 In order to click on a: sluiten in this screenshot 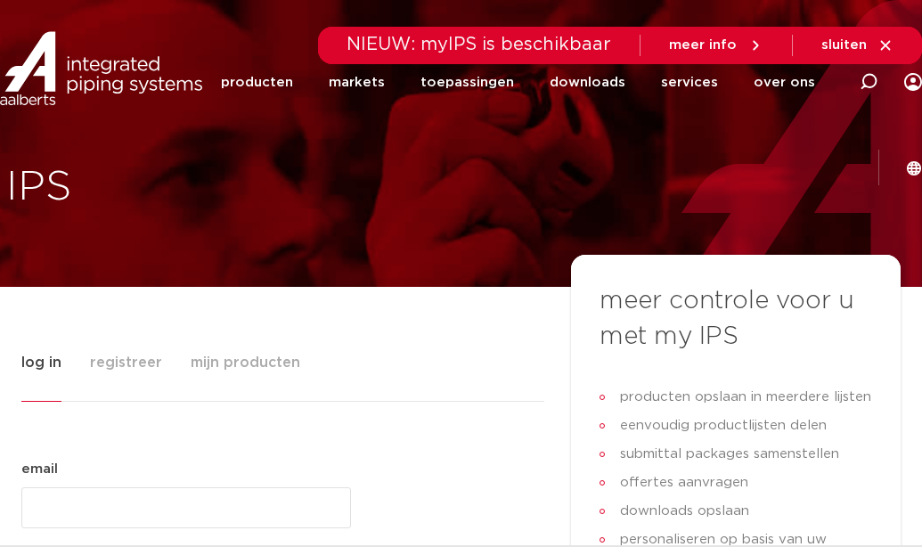, I will do `click(857, 45)`.